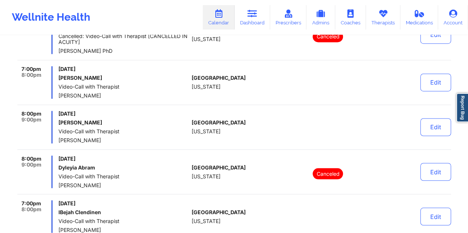 The image size is (468, 233). What do you see at coordinates (453, 17) in the screenshot?
I see `a: Account` at bounding box center [453, 17].